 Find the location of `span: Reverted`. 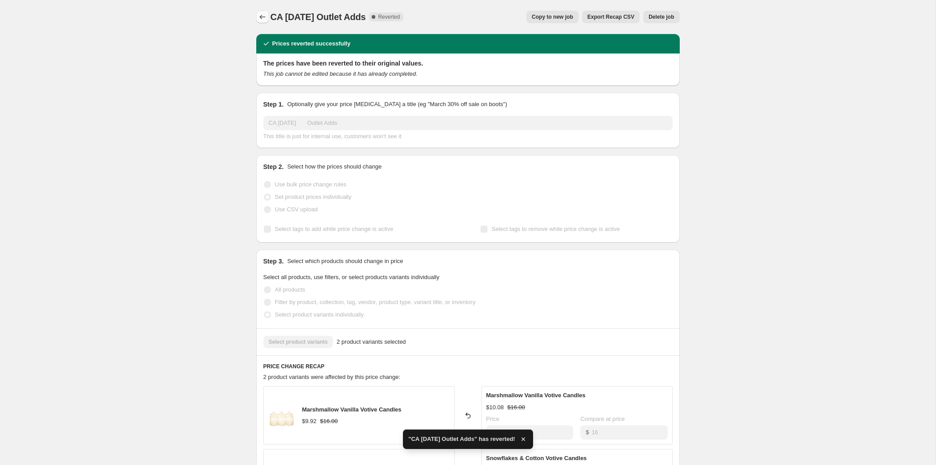

span: Reverted is located at coordinates (389, 17).